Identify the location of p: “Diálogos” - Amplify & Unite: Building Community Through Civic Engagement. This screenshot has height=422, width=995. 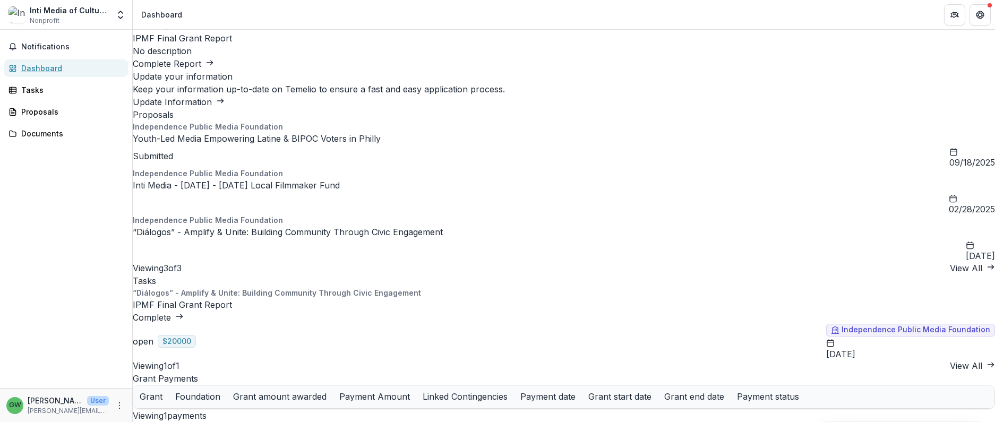
(564, 293).